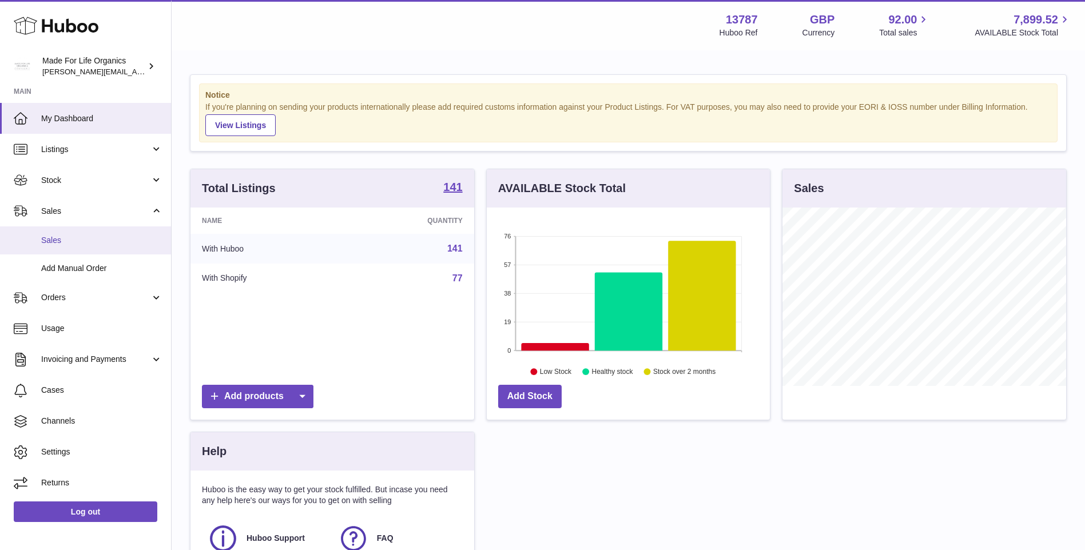 The width and height of the screenshot is (1085, 550). What do you see at coordinates (809, 188) in the screenshot?
I see `h3: Sales` at bounding box center [809, 188].